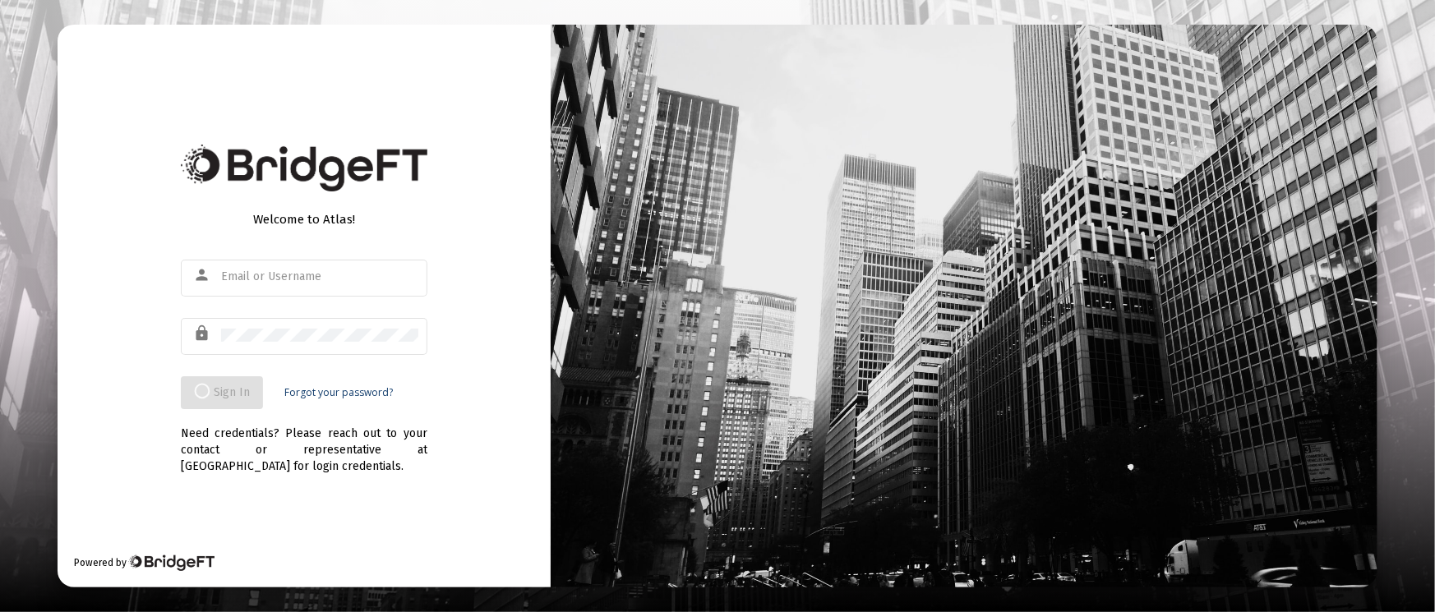 Image resolution: width=1435 pixels, height=612 pixels. I want to click on button: Sign In, so click(222, 393).